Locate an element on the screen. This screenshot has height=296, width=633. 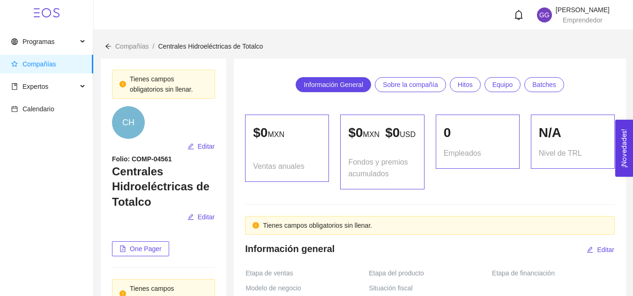
a: Batches is located at coordinates (544, 85).